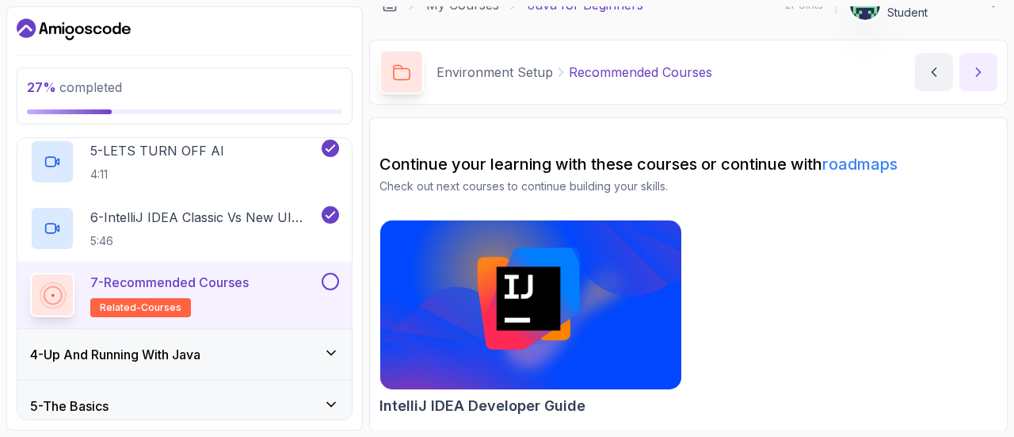 The width and height of the screenshot is (1014, 437). What do you see at coordinates (934, 72) in the screenshot?
I see `button: previous content` at bounding box center [934, 72].